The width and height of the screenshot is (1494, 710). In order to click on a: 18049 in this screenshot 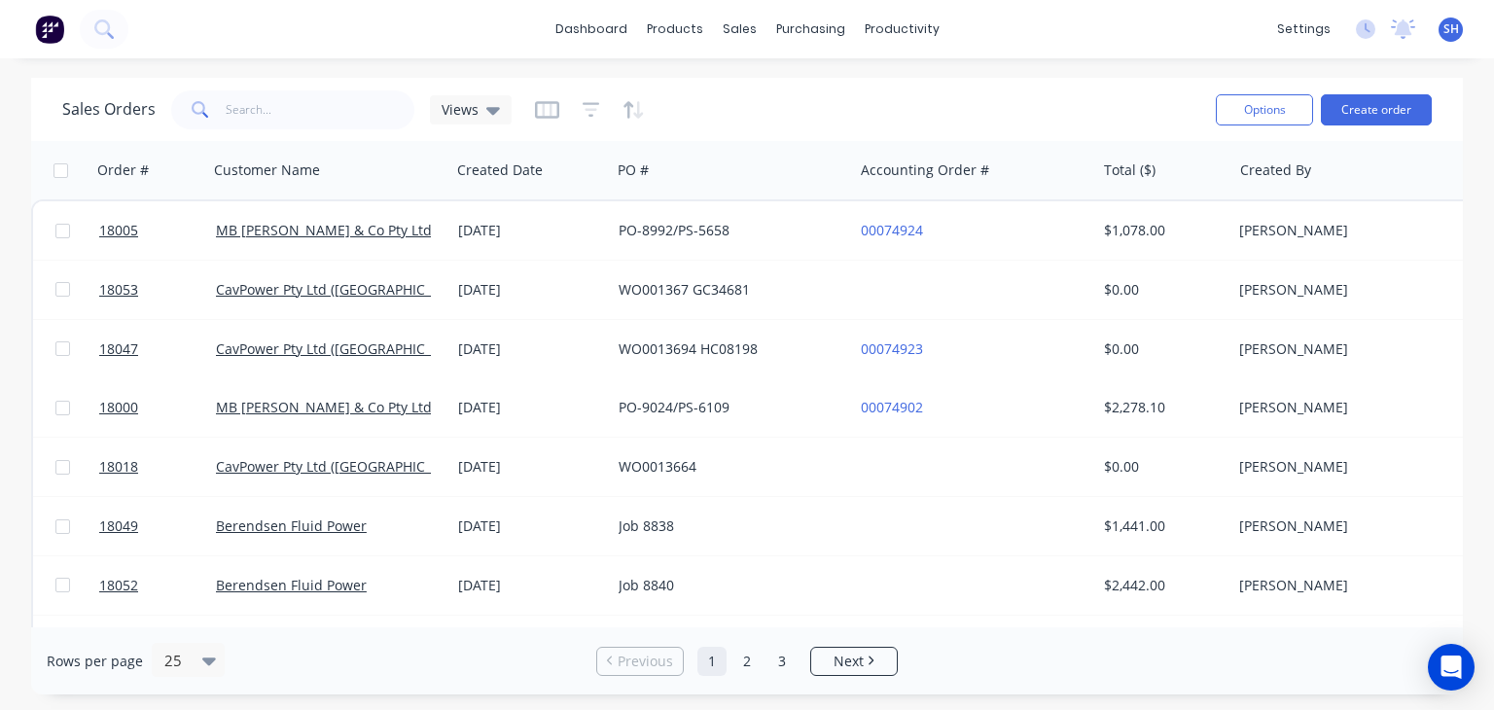, I will do `click(158, 526)`.